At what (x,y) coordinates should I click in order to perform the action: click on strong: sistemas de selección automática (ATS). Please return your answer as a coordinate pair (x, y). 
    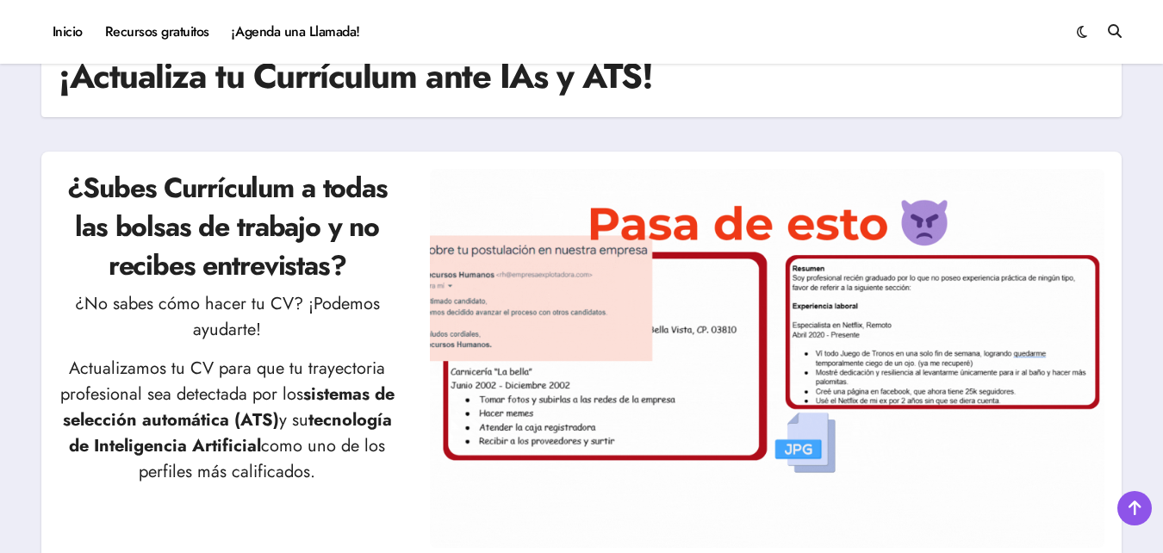
    Looking at the image, I should click on (228, 407).